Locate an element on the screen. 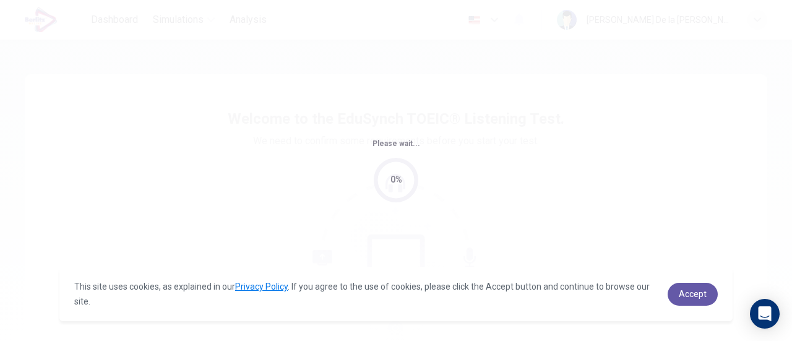 This screenshot has width=792, height=341. a: dismiss cookie message is located at coordinates (693, 294).